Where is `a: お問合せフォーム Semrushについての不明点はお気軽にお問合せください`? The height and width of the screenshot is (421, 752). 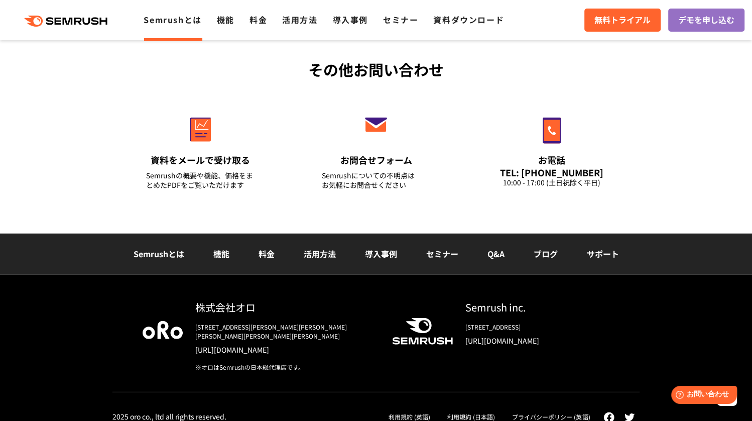 a: お問合せフォーム Semrushについての不明点はお気軽にお問合せください is located at coordinates (376, 149).